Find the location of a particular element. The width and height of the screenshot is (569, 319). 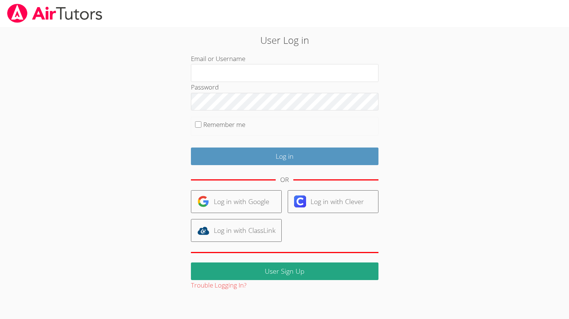

label: Email or Username is located at coordinates (218, 58).